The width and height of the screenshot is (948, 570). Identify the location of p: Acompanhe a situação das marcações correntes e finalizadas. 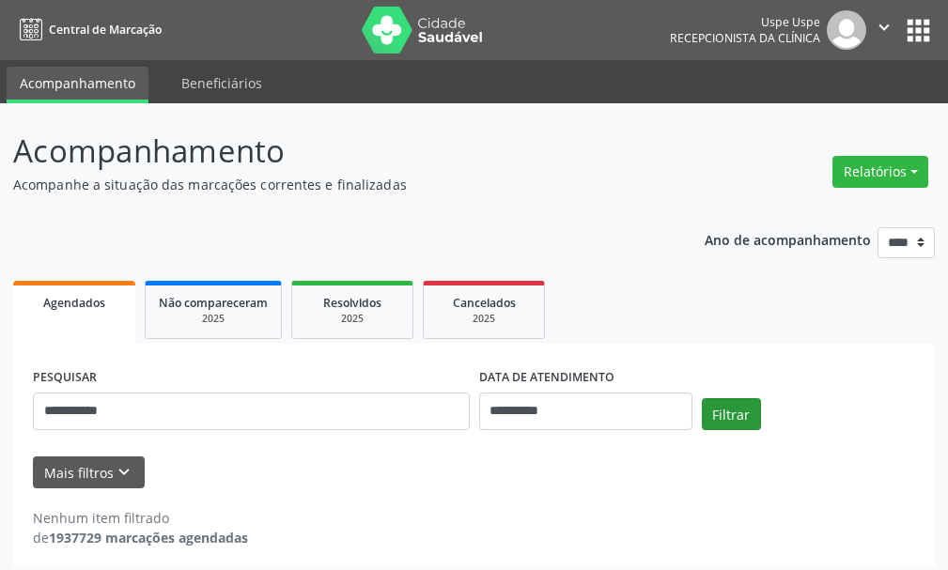
(335, 184).